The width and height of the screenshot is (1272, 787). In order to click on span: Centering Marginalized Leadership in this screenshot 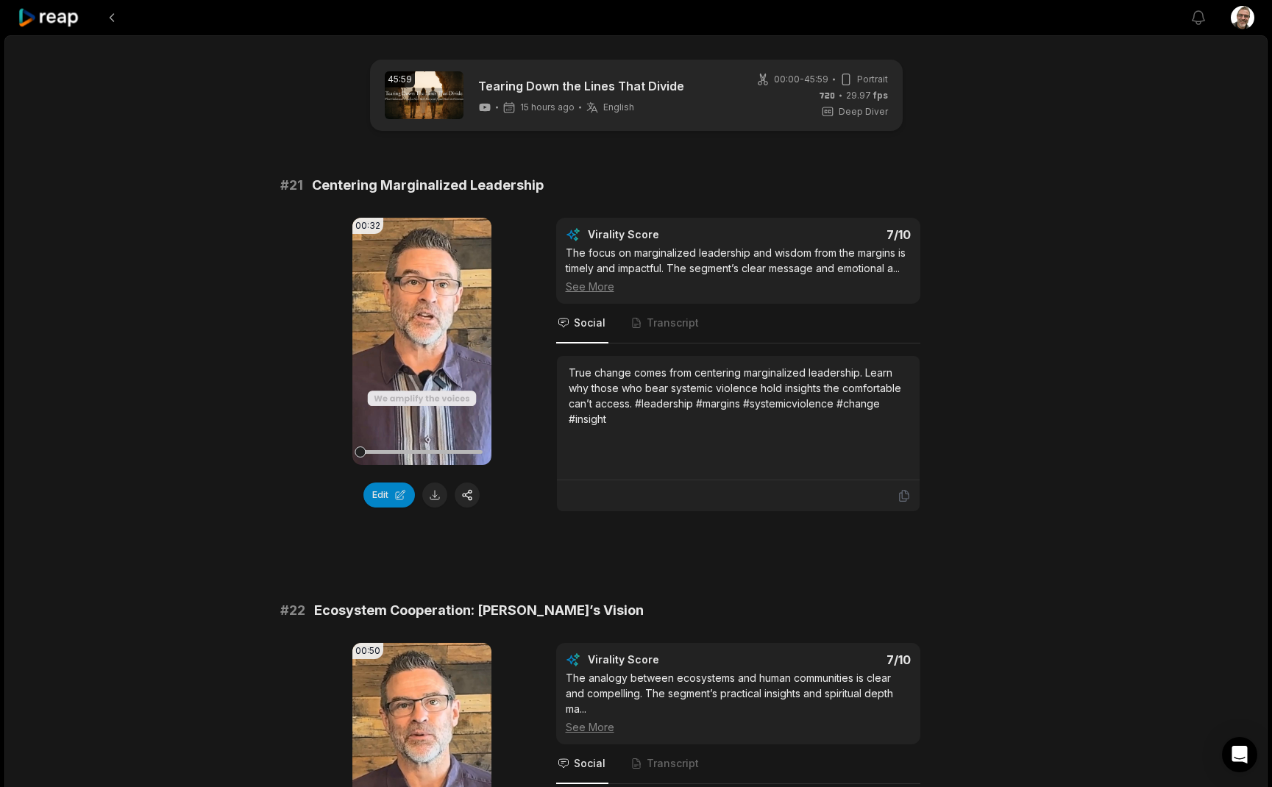, I will do `click(428, 185)`.